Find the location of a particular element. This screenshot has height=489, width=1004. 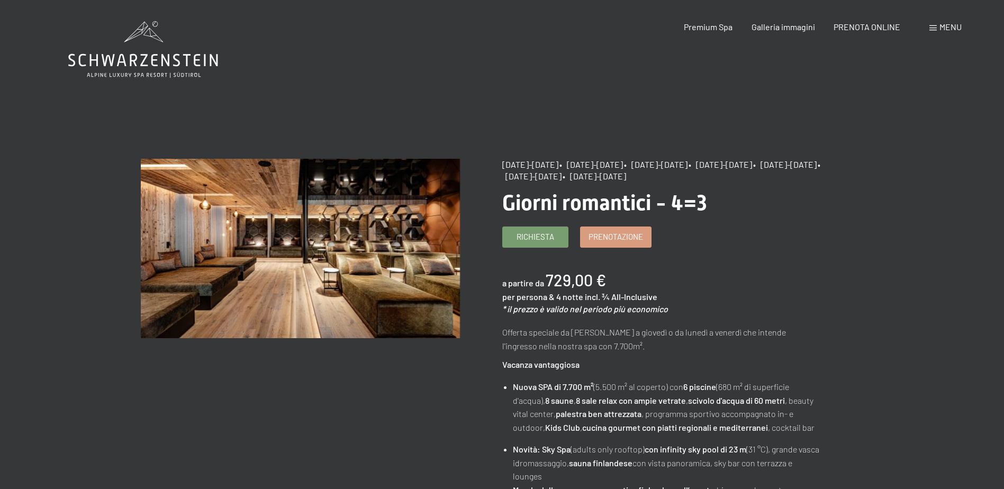

span: Richiesta is located at coordinates (535, 237).